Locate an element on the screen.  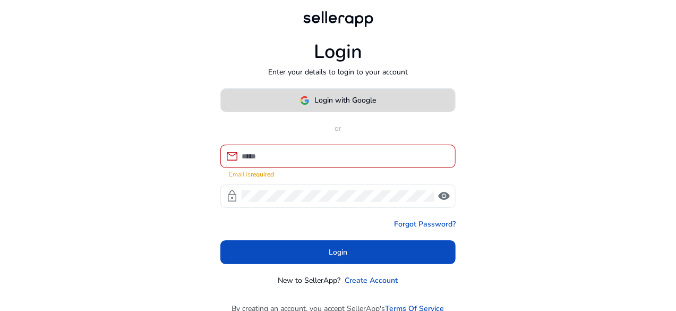
a: Create Account is located at coordinates (372, 280).